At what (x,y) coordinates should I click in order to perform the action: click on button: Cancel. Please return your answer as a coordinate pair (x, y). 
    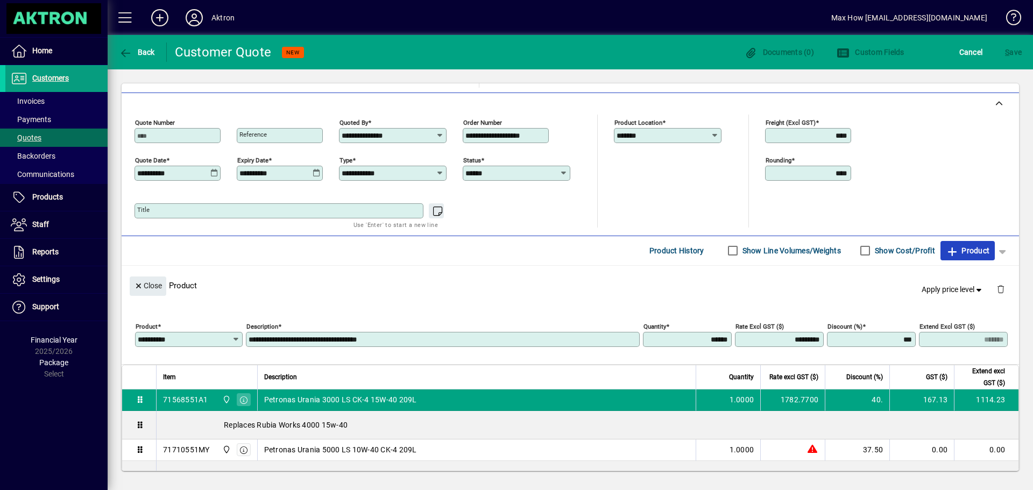
    Looking at the image, I should click on (971, 52).